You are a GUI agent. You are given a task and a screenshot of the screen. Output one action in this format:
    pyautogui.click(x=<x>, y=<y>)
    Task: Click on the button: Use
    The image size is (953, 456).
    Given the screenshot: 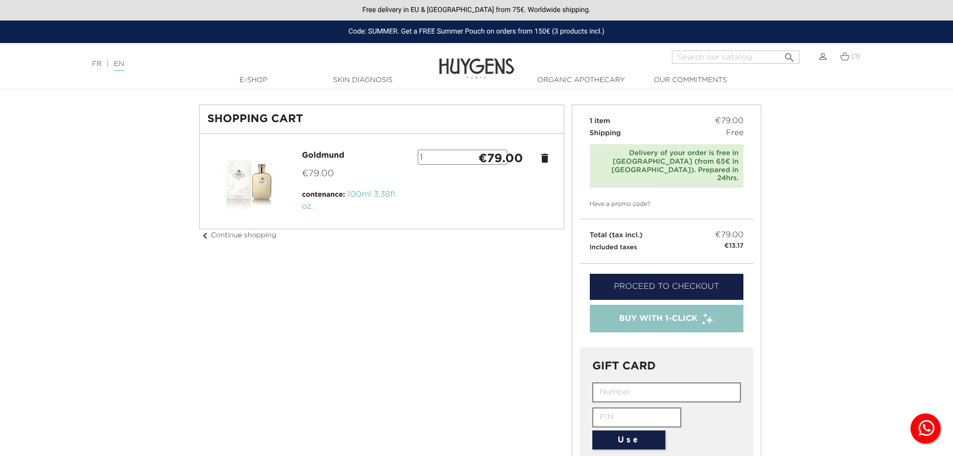 What is the action you would take?
    pyautogui.click(x=629, y=440)
    